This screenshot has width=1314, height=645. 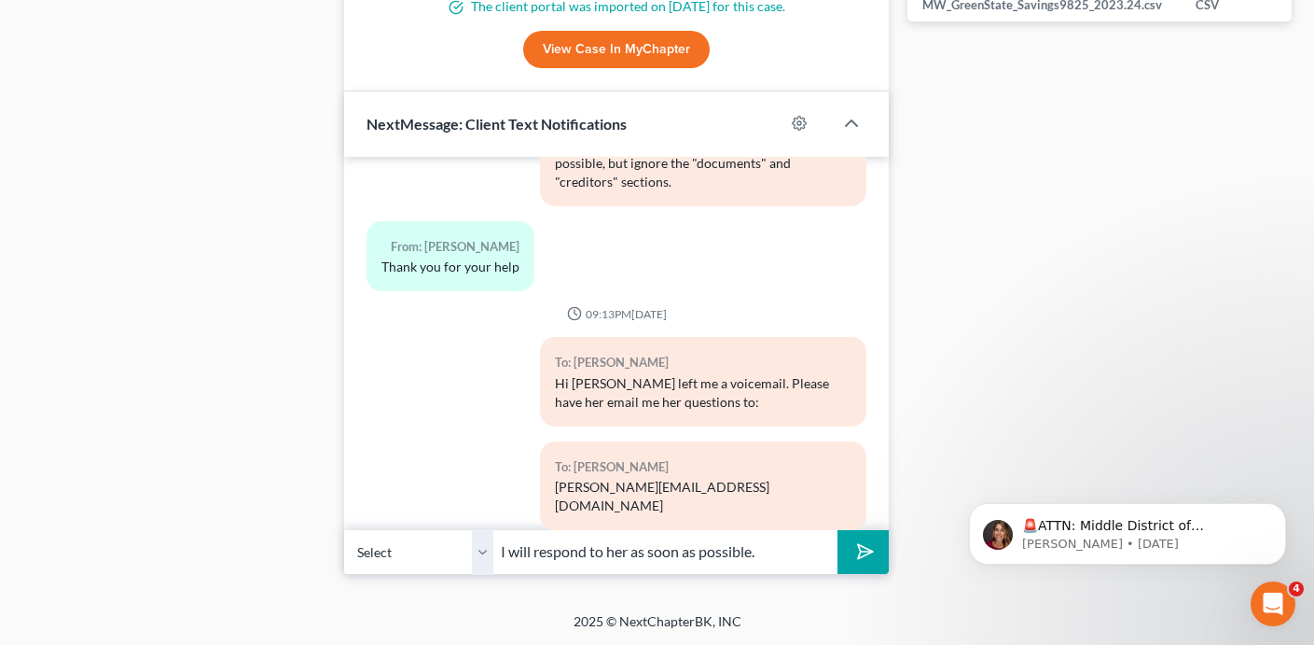 What do you see at coordinates (617, 49) in the screenshot?
I see `a: View Case in MyChapter` at bounding box center [617, 49].